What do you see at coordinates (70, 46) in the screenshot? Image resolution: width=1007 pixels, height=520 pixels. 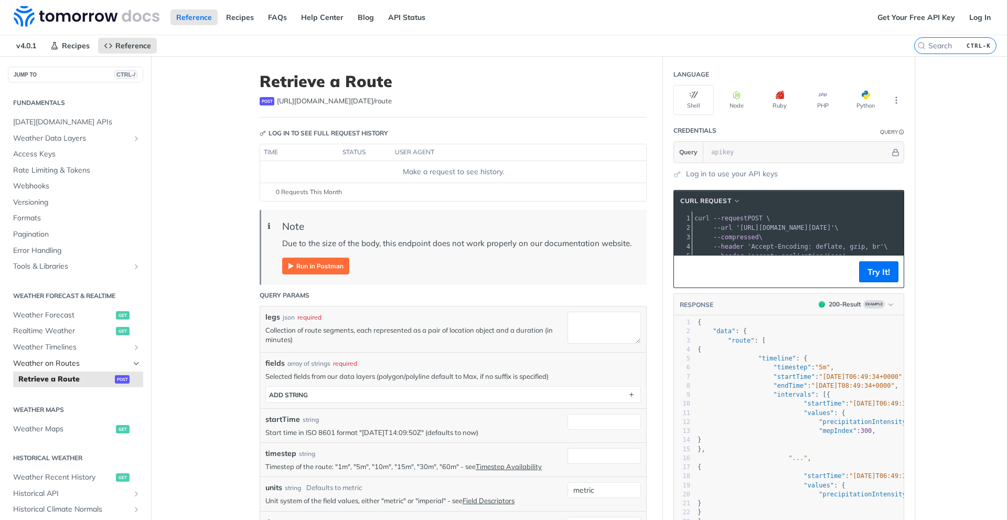 I see `a: Recipes` at bounding box center [70, 46].